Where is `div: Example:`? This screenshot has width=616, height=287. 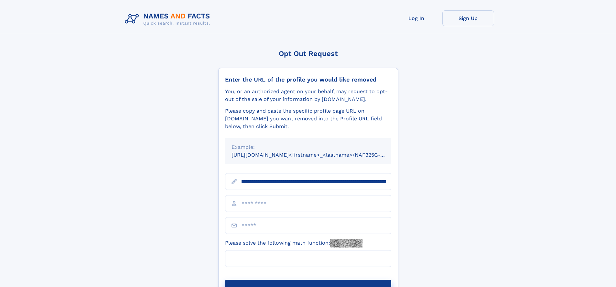
div: Example: is located at coordinates (308, 147).